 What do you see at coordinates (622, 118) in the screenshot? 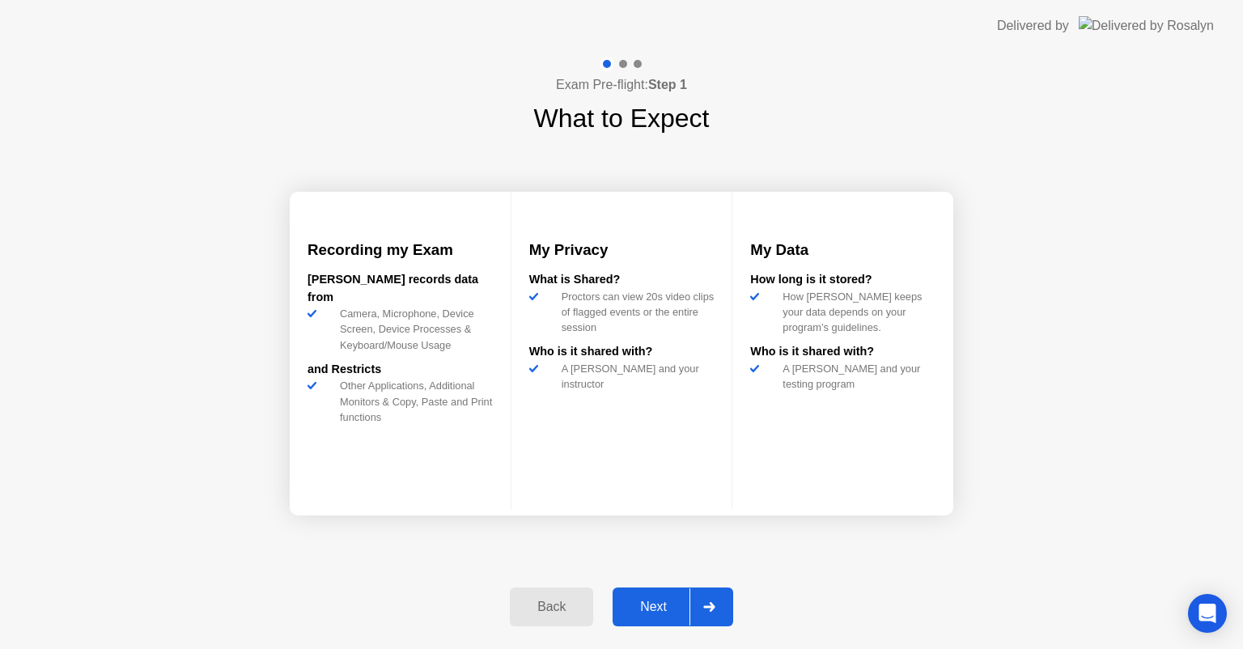
I see `h1: What to Expect` at bounding box center [622, 118].